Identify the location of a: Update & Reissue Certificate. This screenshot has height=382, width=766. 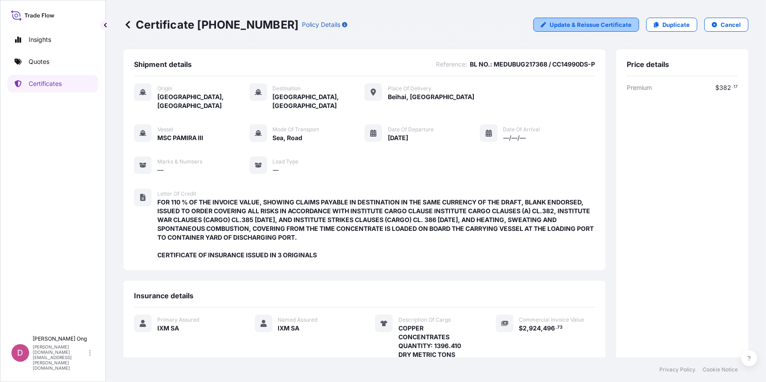
(586, 25).